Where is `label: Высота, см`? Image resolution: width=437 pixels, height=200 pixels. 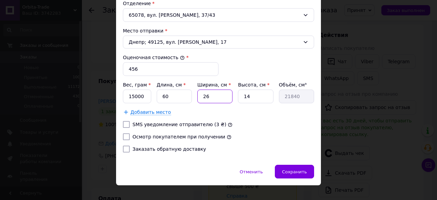 label: Высота, см is located at coordinates (254, 85).